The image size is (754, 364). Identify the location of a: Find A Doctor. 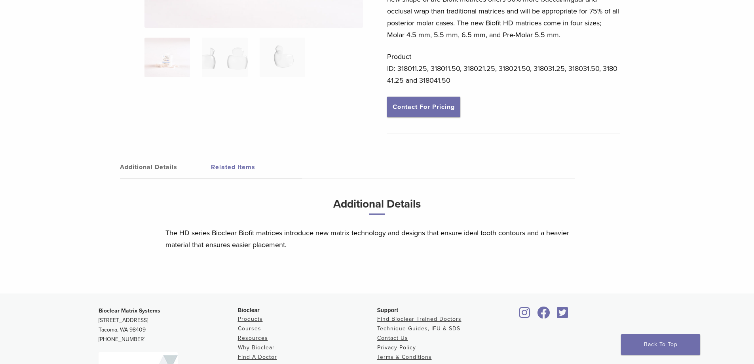
(257, 356).